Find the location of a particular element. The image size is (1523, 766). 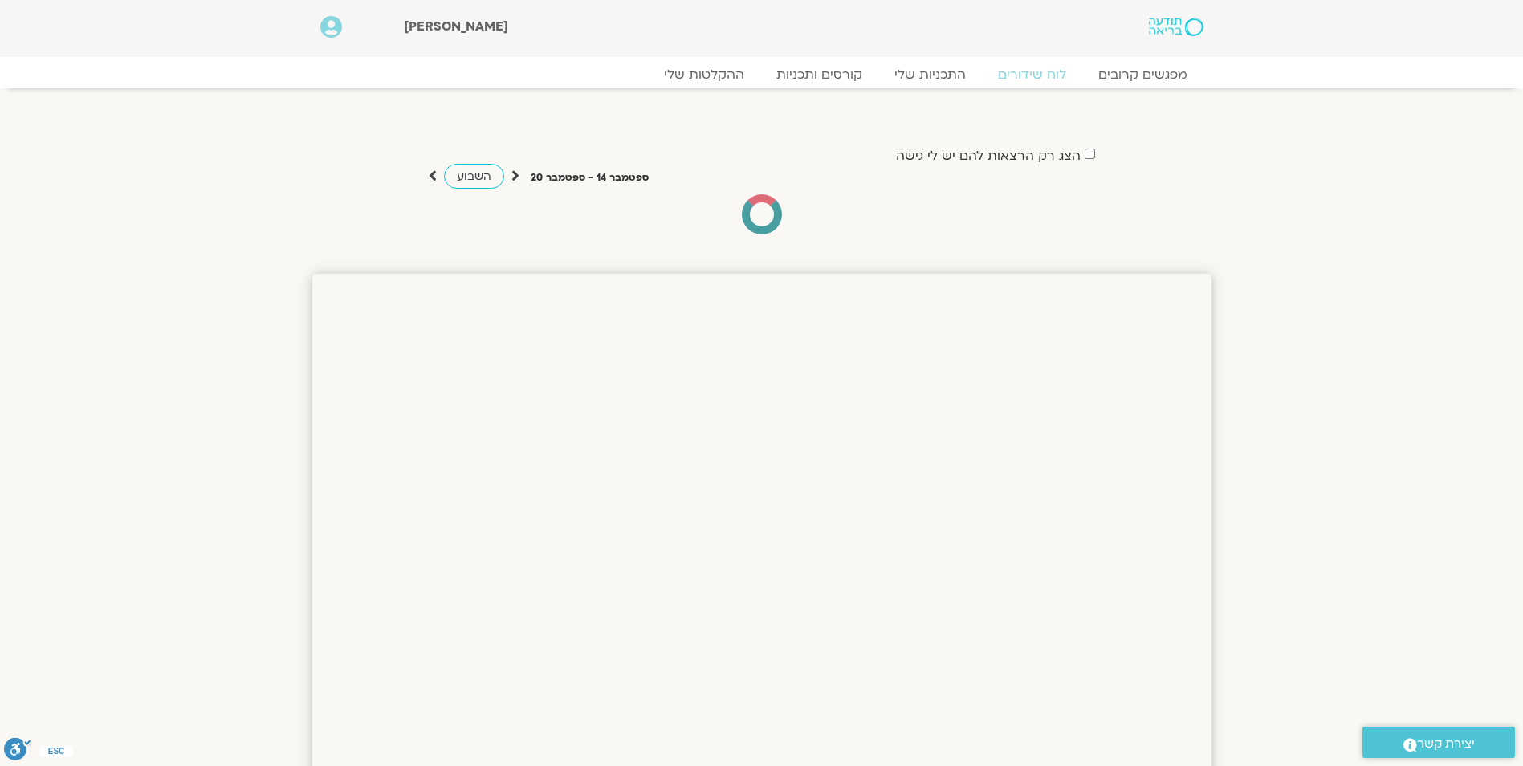

a: ההקלטות שלי is located at coordinates (704, 75).